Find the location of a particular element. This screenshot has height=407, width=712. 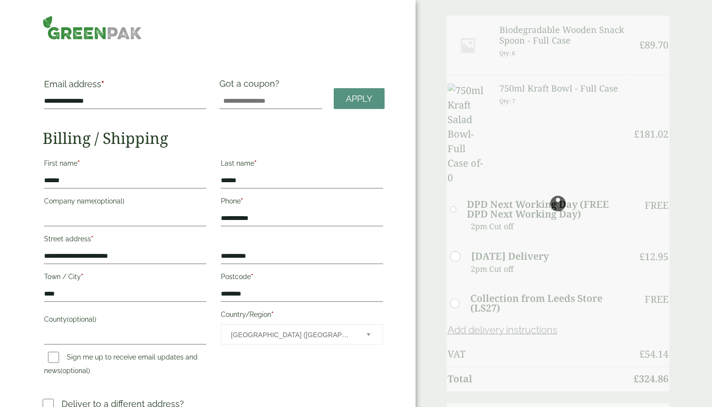

img: GreenPak Supplies is located at coordinates (92, 28).